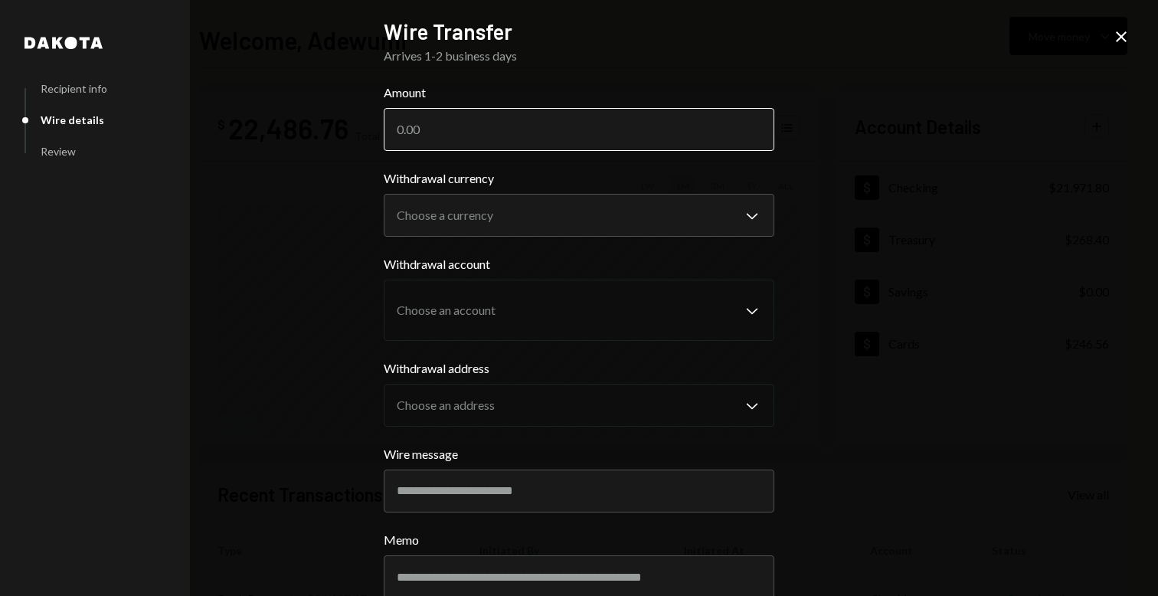  Describe the element at coordinates (579, 215) in the screenshot. I see `button: Withdrawal currency` at that location.